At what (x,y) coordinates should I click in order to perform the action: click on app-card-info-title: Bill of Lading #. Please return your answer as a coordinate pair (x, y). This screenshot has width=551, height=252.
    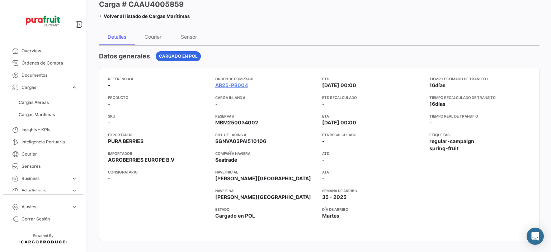
    Looking at the image, I should click on (266, 135).